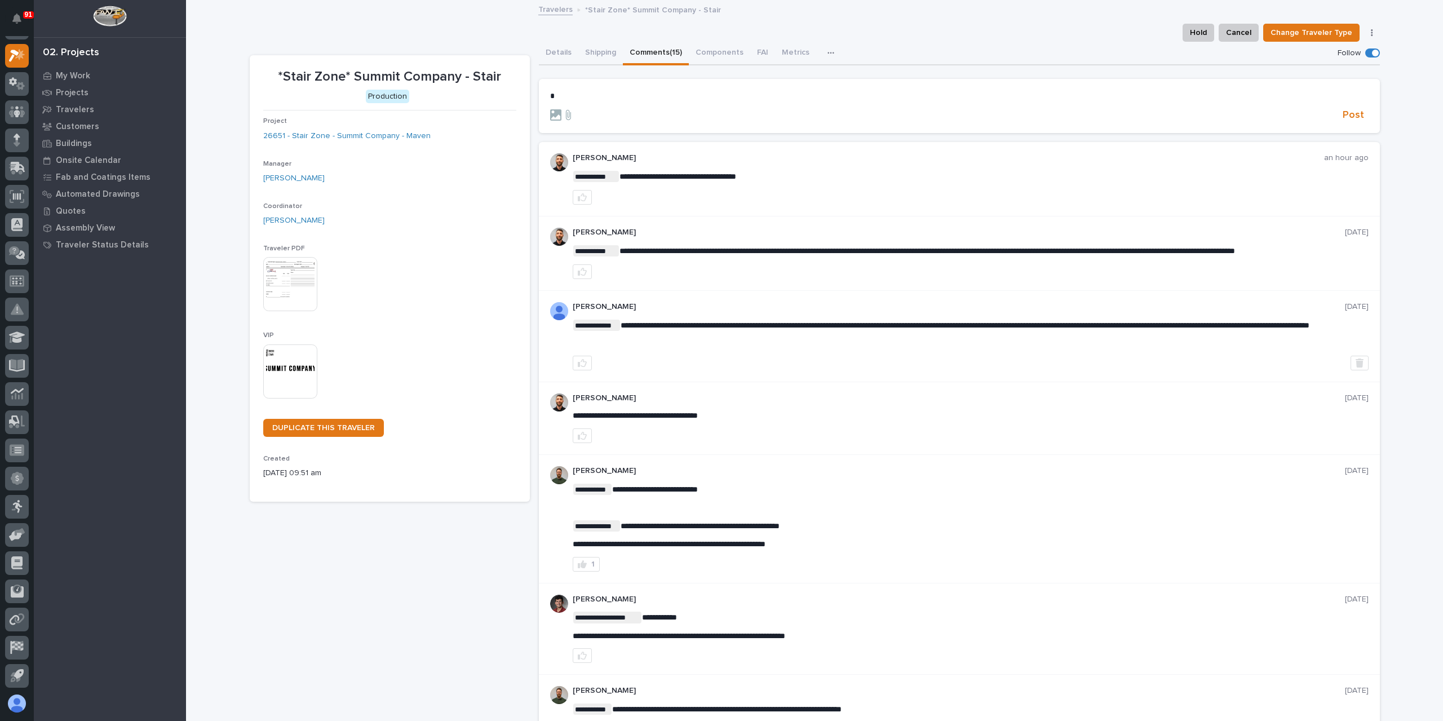 The width and height of the screenshot is (1443, 721). Describe the element at coordinates (110, 160) in the screenshot. I see `a: Onsite Calendar` at that location.